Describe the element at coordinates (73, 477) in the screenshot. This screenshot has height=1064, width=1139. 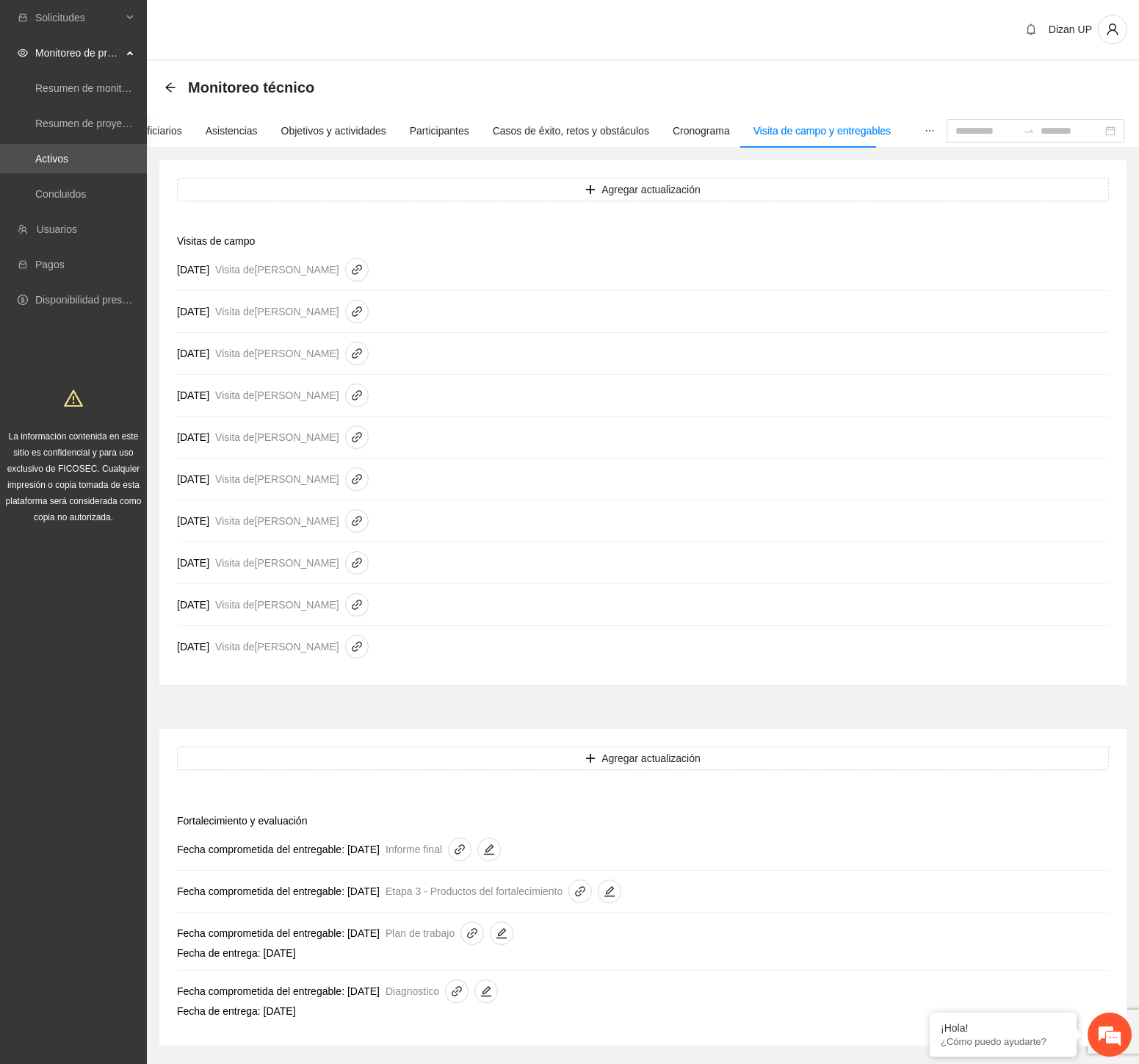
I see `span: La información contenida en este sitio es confidencial y para uso exclusivo de FICOSEC. Cualquier...` at that location.